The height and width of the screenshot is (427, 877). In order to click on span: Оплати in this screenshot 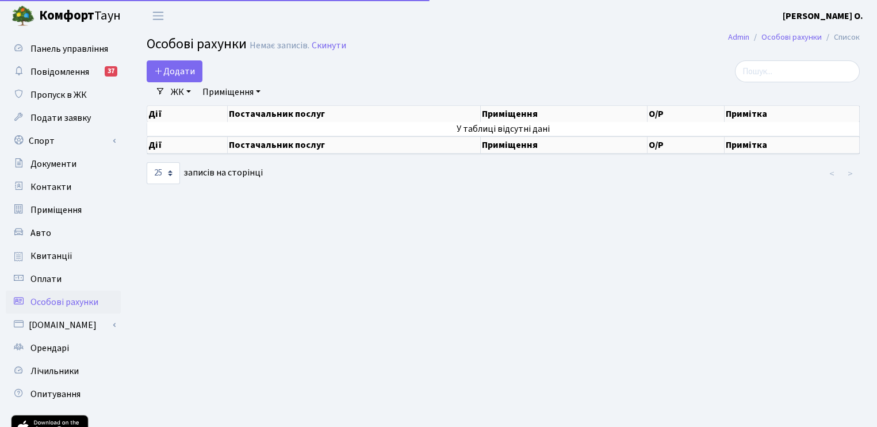, I will do `click(46, 279)`.